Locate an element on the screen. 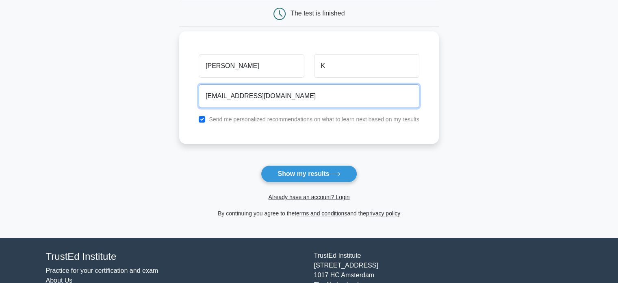 The image size is (618, 283). input: Email is located at coordinates (309, 96).